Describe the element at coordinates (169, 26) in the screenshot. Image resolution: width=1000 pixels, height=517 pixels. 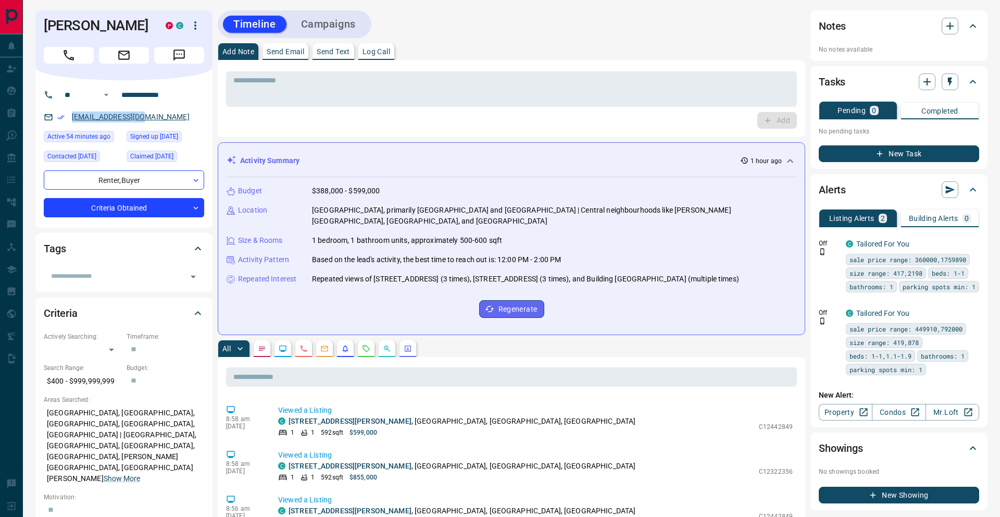
I see `div: property.ca` at that location.